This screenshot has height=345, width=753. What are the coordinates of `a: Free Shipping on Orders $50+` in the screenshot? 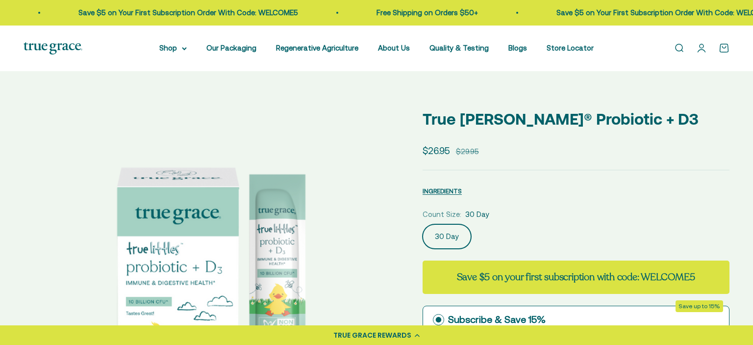 It's located at (427, 12).